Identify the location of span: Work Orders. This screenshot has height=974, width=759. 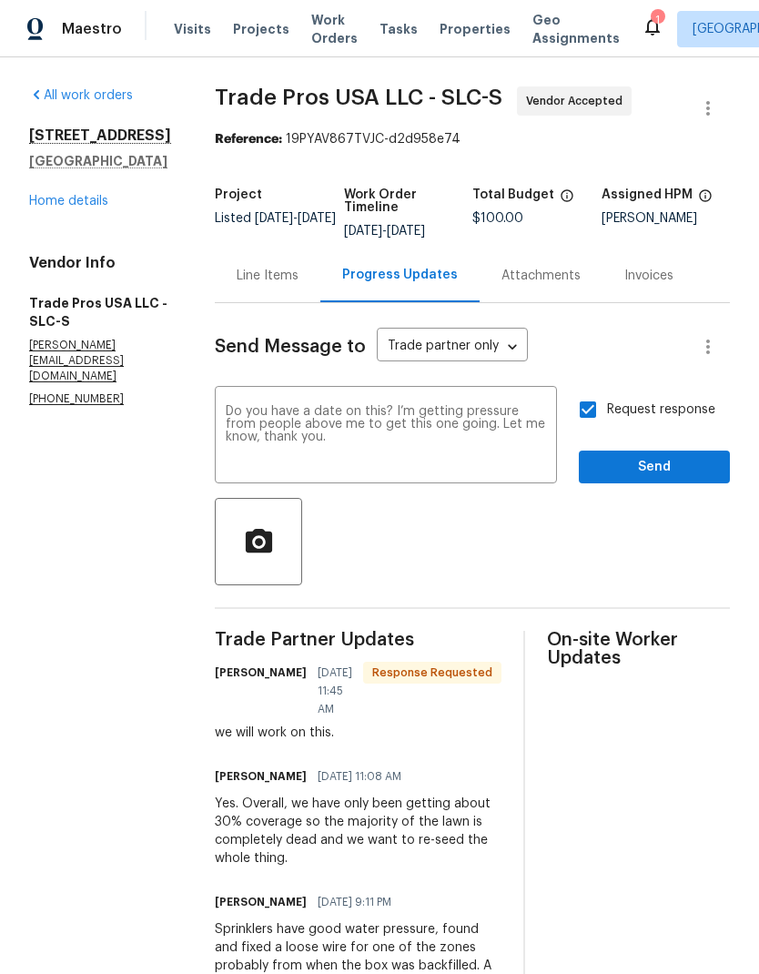
(334, 29).